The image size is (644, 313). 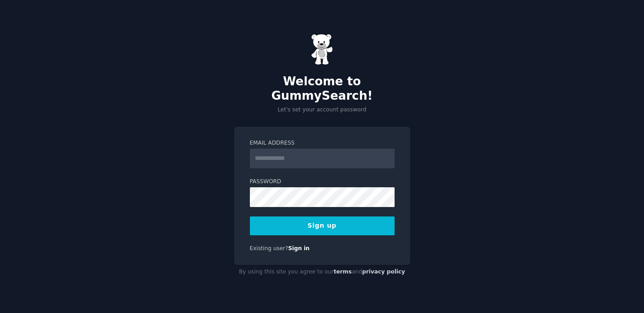 I want to click on a: Sign in, so click(x=299, y=249).